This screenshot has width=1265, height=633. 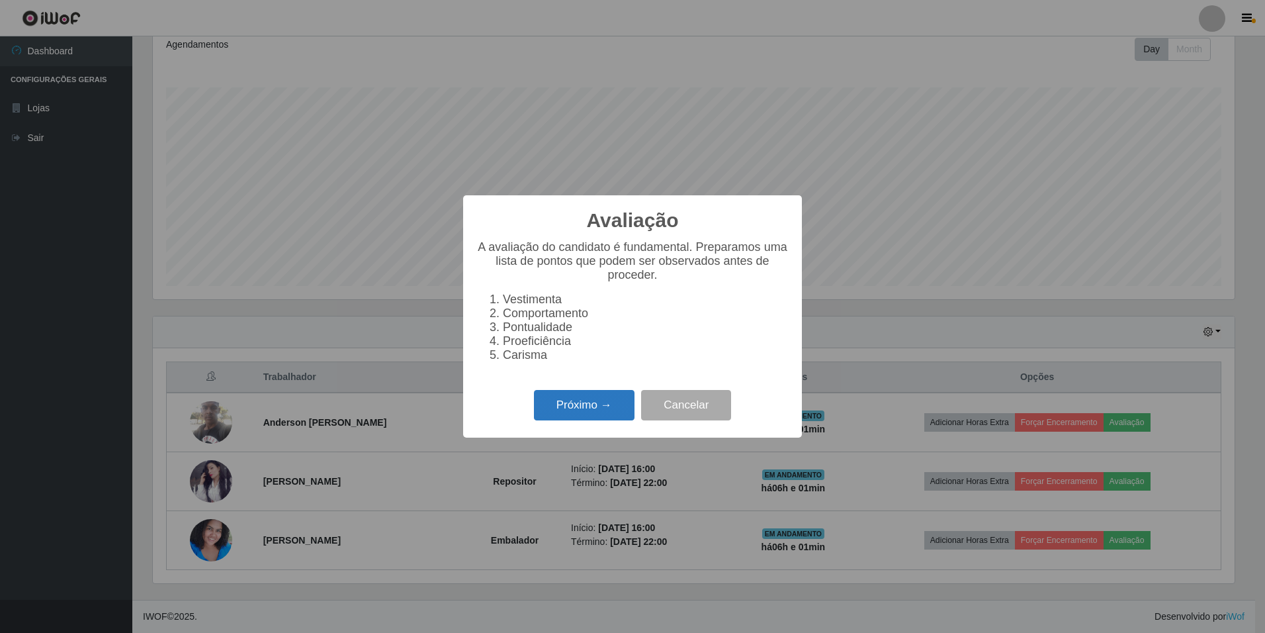 What do you see at coordinates (584, 405) in the screenshot?
I see `button: Próximo →` at bounding box center [584, 405].